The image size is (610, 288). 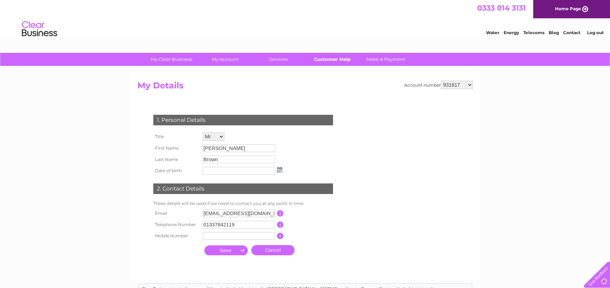 I want to click on th: Email, so click(x=176, y=214).